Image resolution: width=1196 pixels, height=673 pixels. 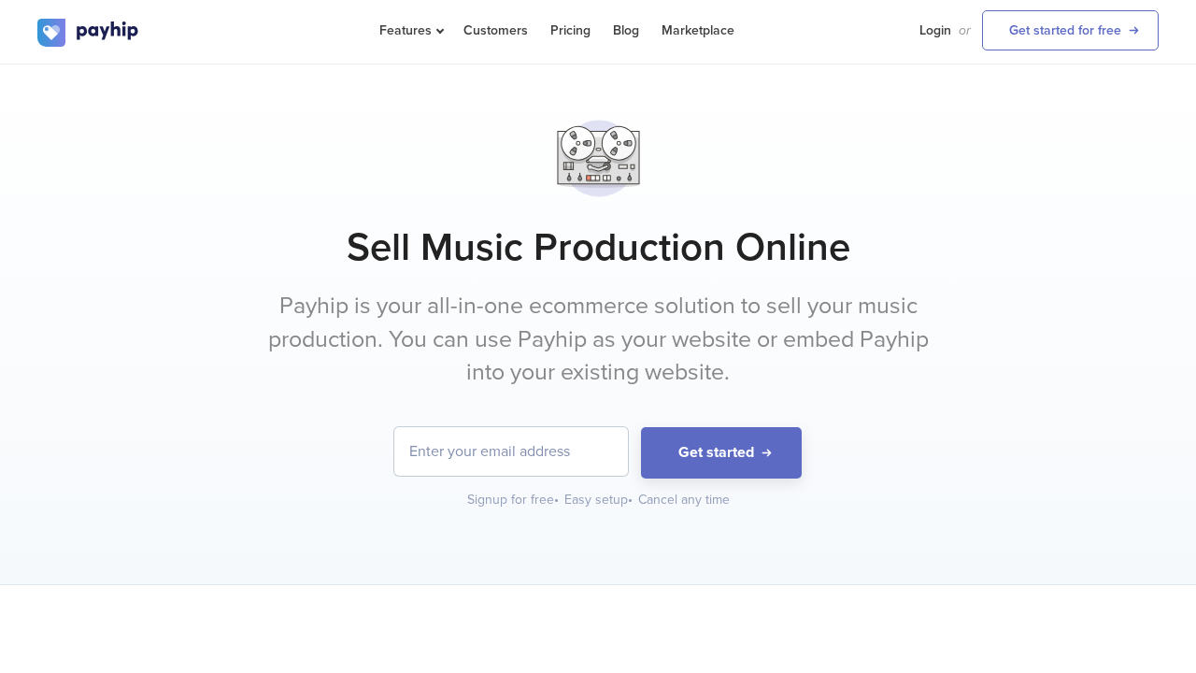 I want to click on a: Get started for free, so click(x=1070, y=30).